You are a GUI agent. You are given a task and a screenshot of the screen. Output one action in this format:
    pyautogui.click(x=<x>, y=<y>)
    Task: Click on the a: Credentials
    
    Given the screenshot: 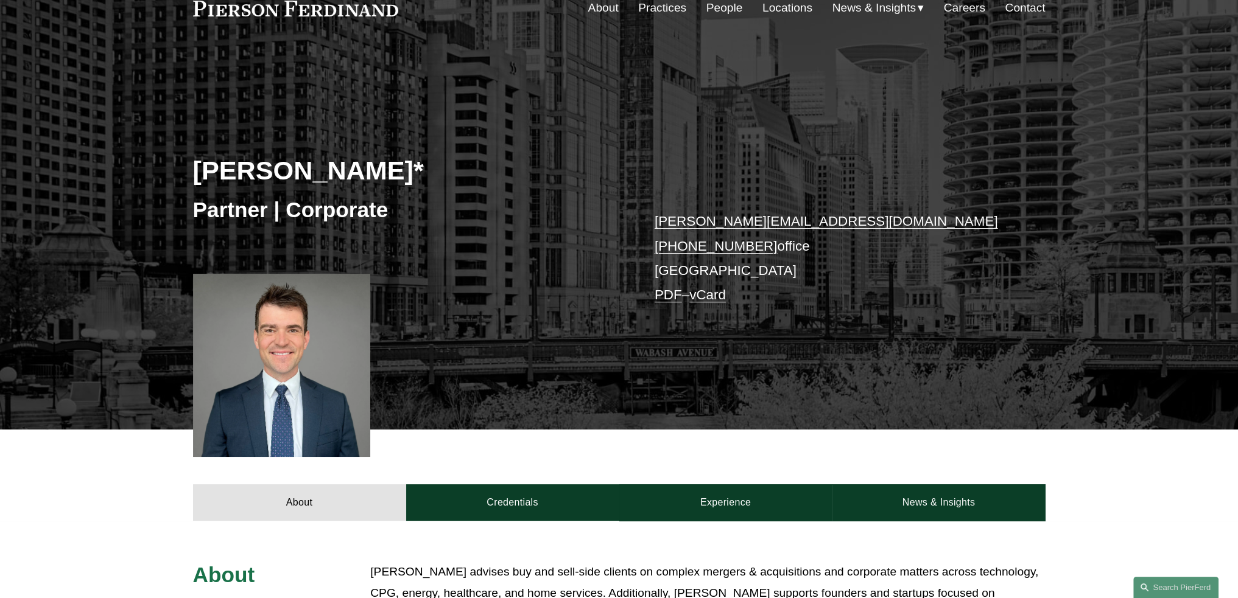 What is the action you would take?
    pyautogui.click(x=513, y=503)
    